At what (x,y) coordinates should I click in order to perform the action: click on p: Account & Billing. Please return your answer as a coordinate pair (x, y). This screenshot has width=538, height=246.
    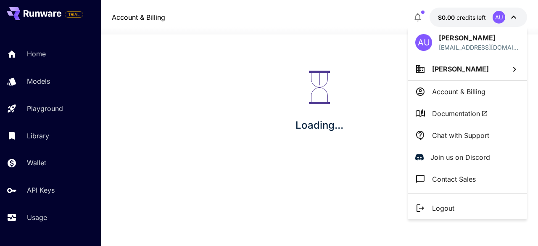
    Looking at the image, I should click on (458, 92).